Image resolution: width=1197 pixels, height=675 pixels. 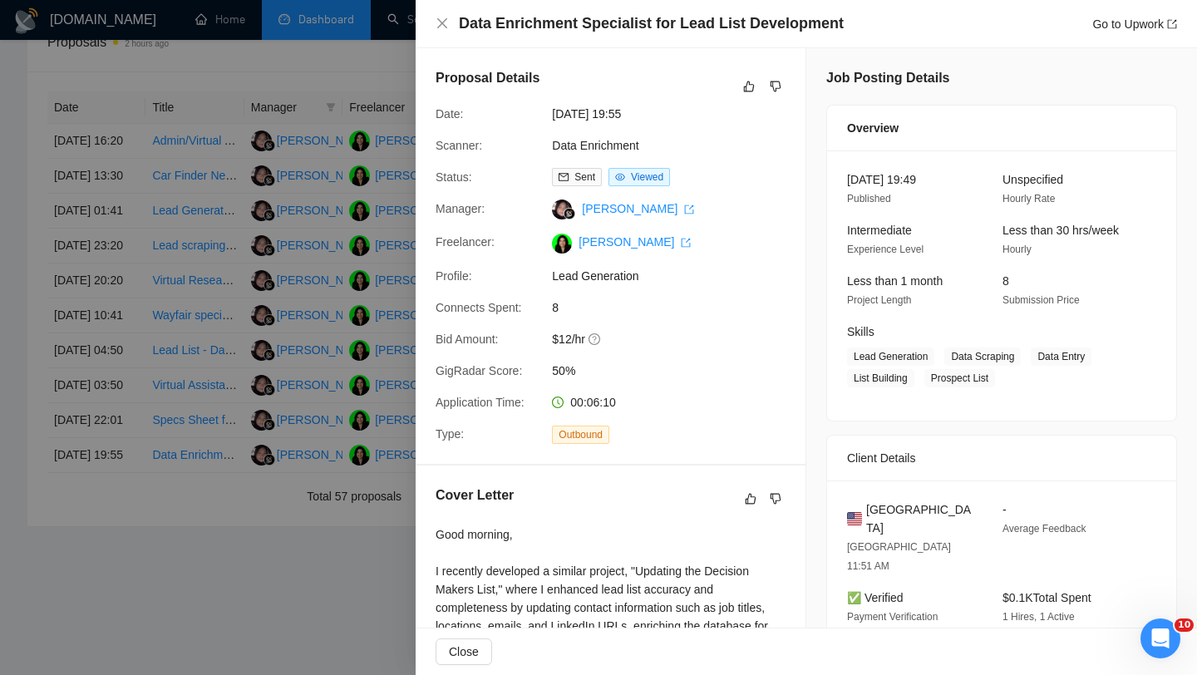 I want to click on span: Experience Level, so click(x=885, y=249).